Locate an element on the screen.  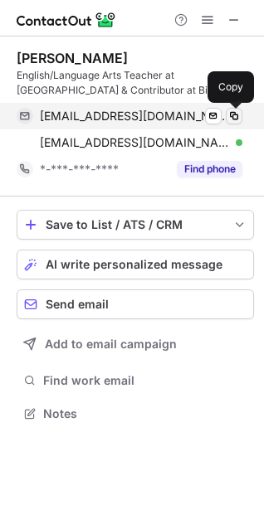
button: Add to email campaign is located at coordinates (135, 344).